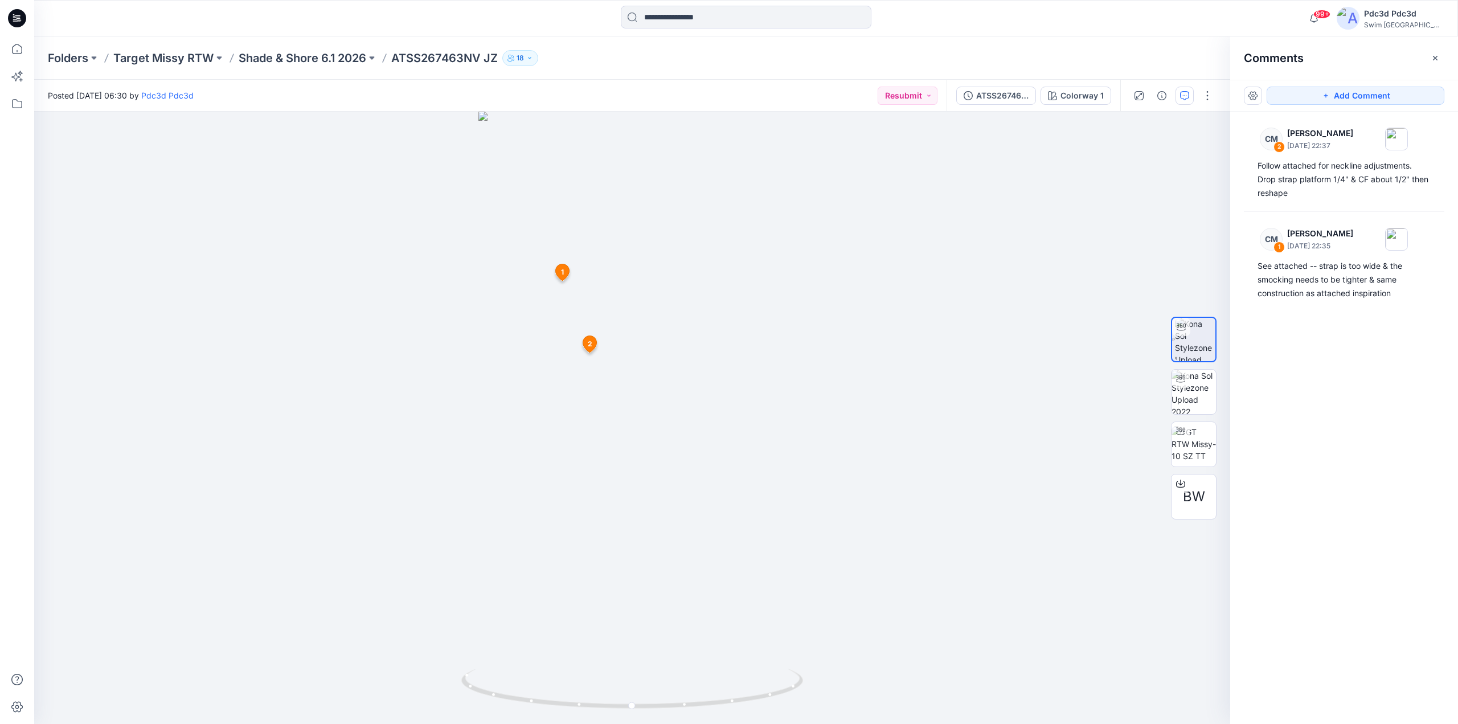  Describe the element at coordinates (1279, 247) in the screenshot. I see `div: 1` at that location.